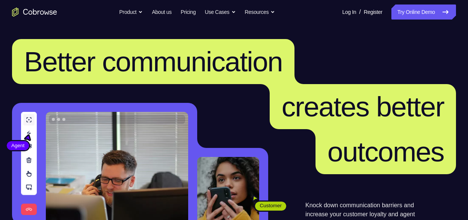 The image size is (468, 220). I want to click on button: Resources, so click(260, 12).